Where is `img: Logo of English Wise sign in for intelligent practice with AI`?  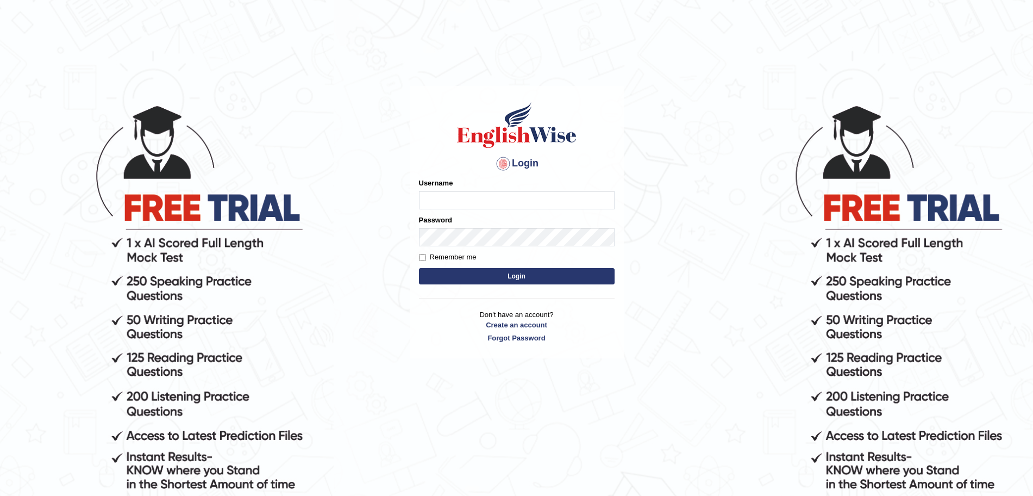
img: Logo of English Wise sign in for intelligent practice with AI is located at coordinates (517, 125).